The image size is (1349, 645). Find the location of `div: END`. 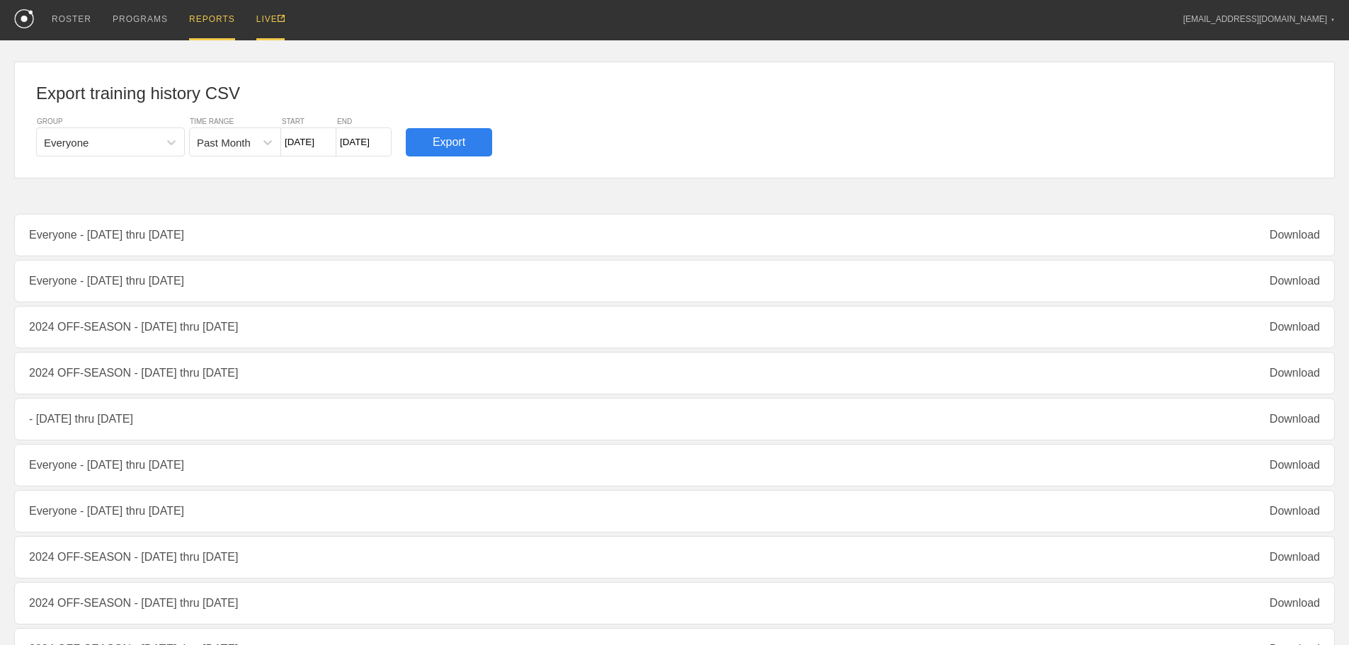

div: END is located at coordinates (364, 121).